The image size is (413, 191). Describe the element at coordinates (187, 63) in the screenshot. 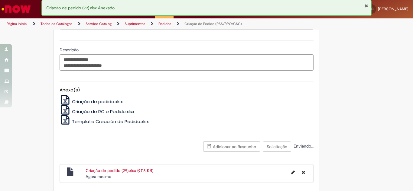

I see `textarea: Descrição` at that location.